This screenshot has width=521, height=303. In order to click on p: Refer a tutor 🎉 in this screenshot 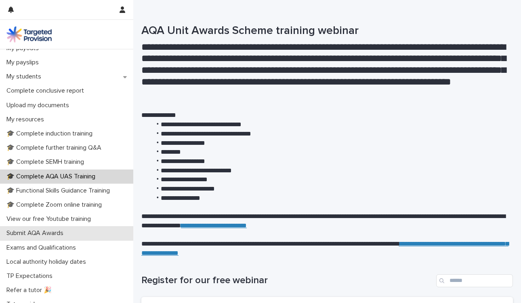, I will do `click(31, 290)`.